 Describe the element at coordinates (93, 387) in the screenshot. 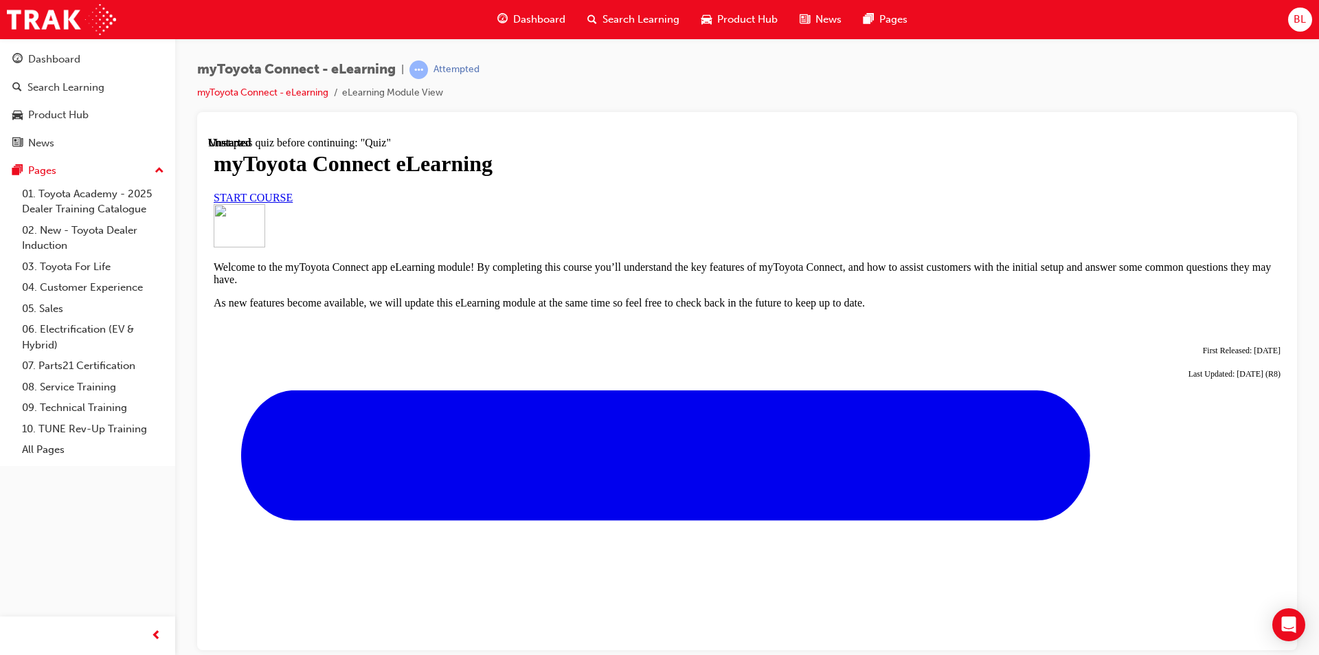

I see `a: 08. Service Training` at that location.